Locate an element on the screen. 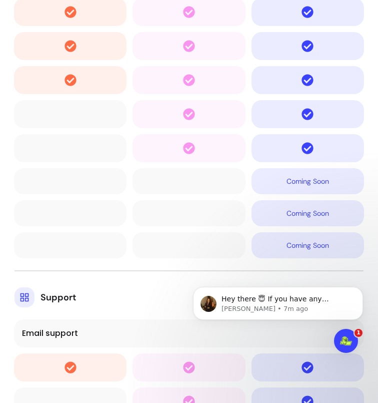  img: Profile image for Roberta is located at coordinates (31, 38).